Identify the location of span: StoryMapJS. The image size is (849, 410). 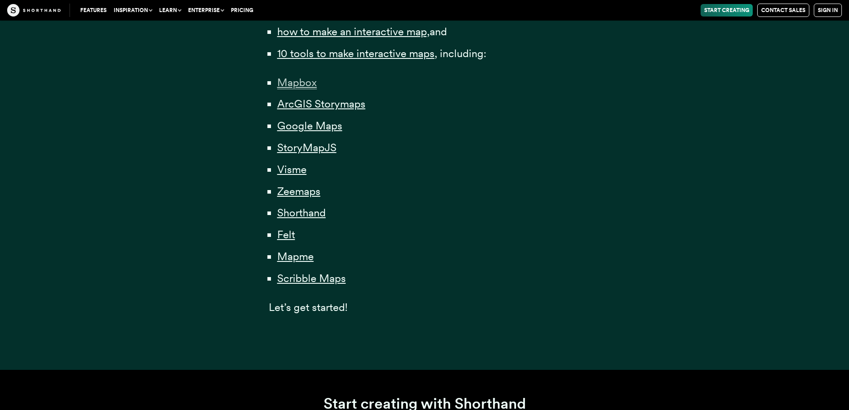
(307, 147).